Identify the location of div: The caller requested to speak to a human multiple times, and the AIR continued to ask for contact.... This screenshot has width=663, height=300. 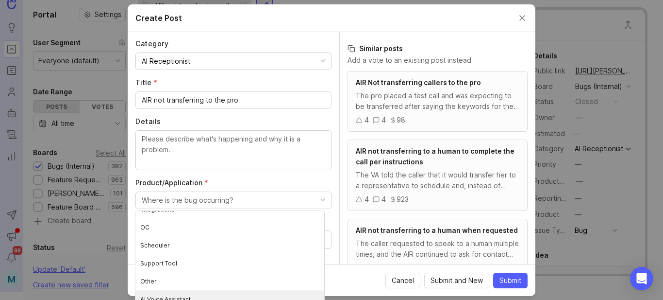
(437, 249).